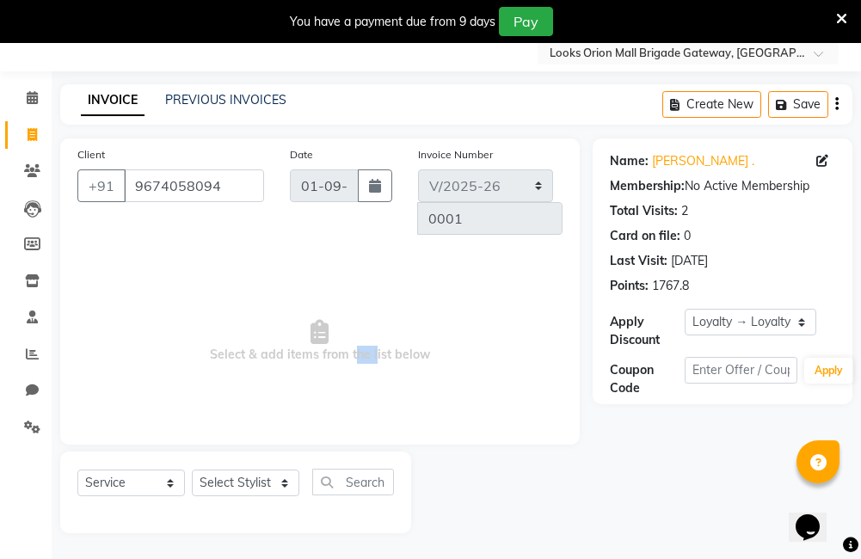 Image resolution: width=861 pixels, height=559 pixels. Describe the element at coordinates (798, 104) in the screenshot. I see `button: Save` at that location.